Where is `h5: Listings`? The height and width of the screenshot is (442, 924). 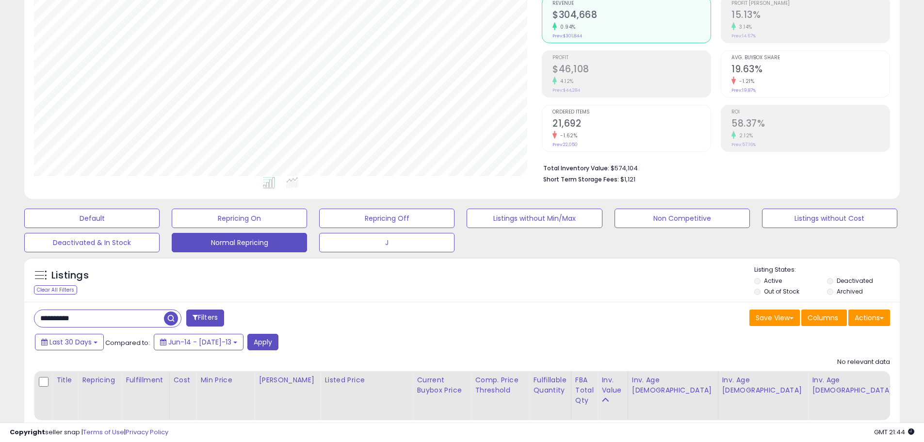 h5: Listings is located at coordinates (70, 276).